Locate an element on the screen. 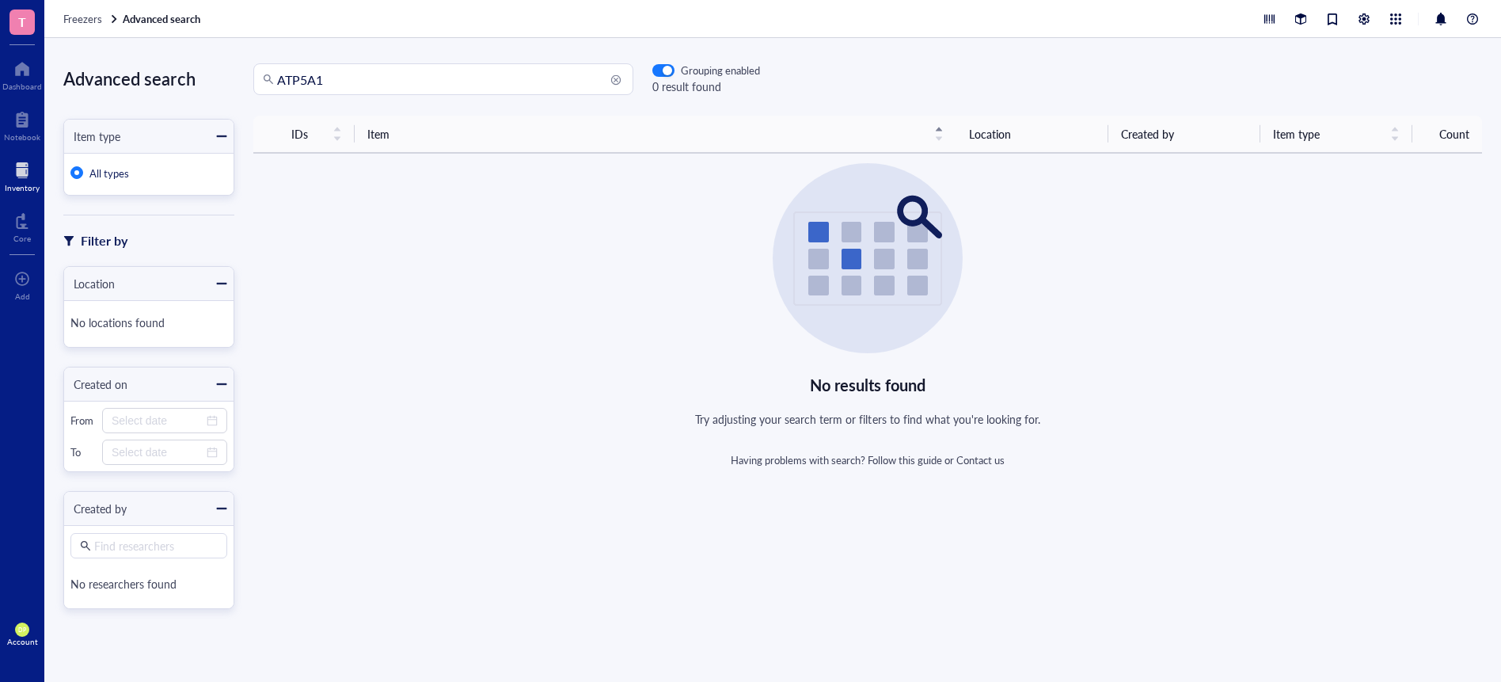 The width and height of the screenshot is (1501, 682). img: Empty state is located at coordinates (868, 258).